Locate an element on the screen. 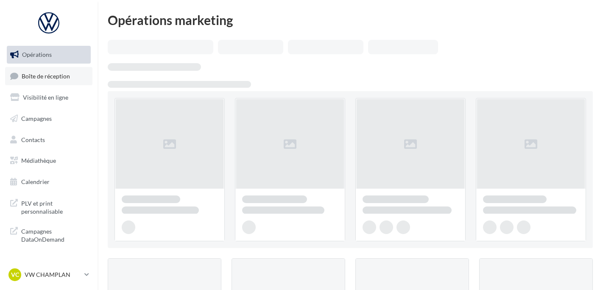 The image size is (603, 290). span: PLV et print personnalisable is located at coordinates (54, 206).